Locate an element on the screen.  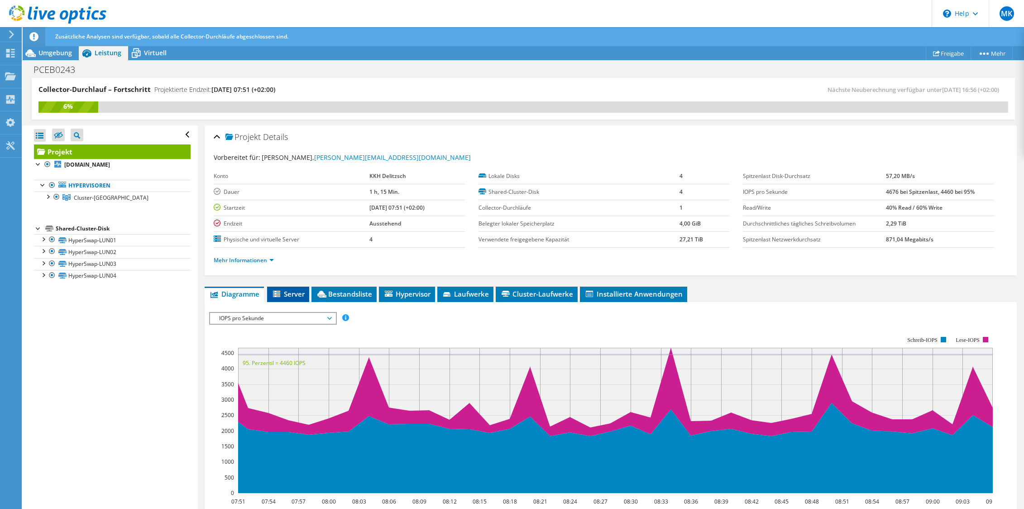
span: Installierte Anwendungen is located at coordinates (634, 294).